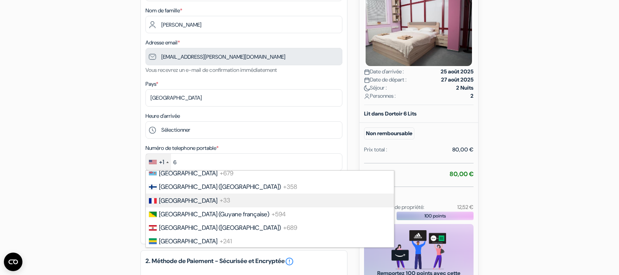  I want to click on strong: 25 août 2025, so click(457, 72).